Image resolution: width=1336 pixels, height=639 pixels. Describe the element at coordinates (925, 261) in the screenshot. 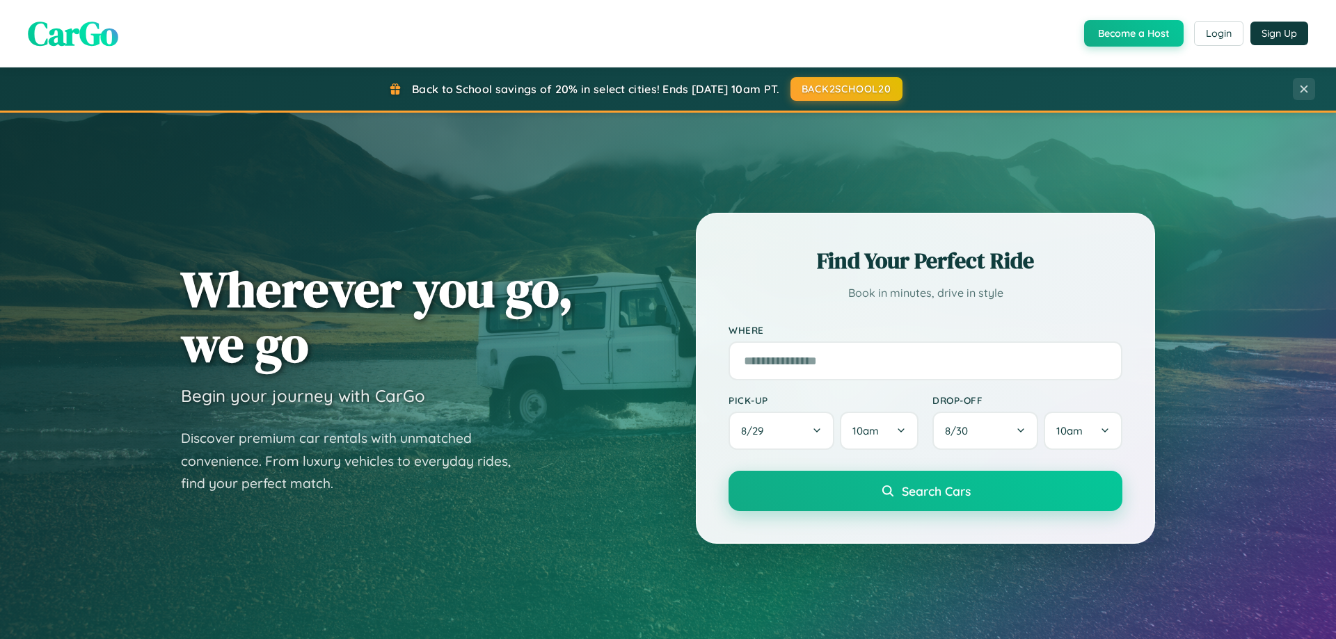

I see `h2: Find Your Perfect Ride` at that location.